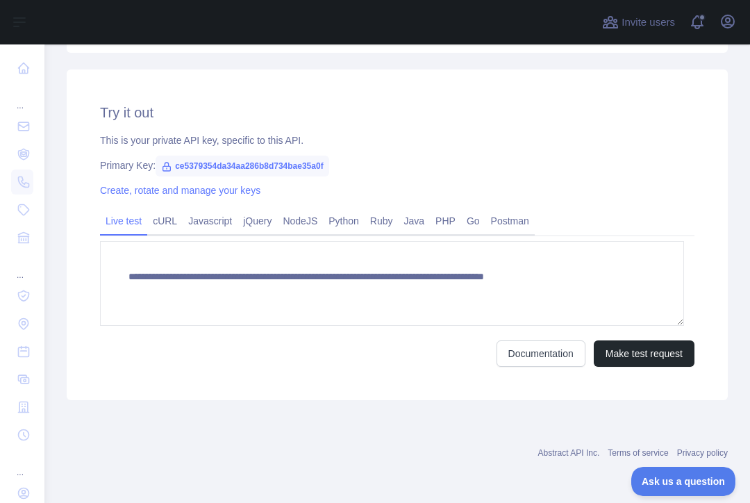  What do you see at coordinates (445, 221) in the screenshot?
I see `a: PHP` at bounding box center [445, 221].